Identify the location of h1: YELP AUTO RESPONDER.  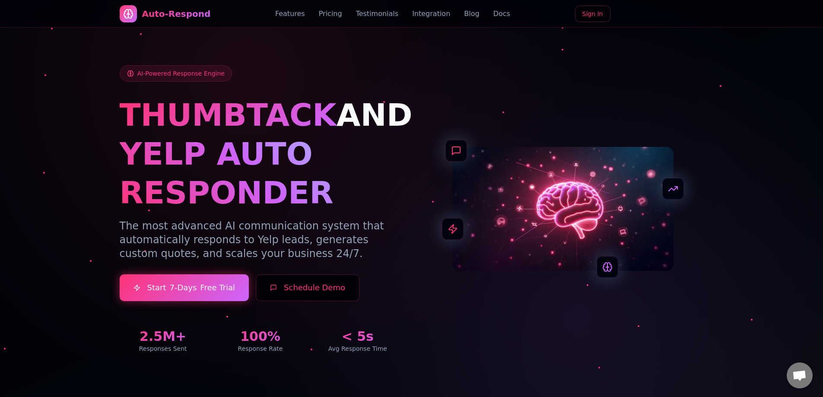
(261, 173).